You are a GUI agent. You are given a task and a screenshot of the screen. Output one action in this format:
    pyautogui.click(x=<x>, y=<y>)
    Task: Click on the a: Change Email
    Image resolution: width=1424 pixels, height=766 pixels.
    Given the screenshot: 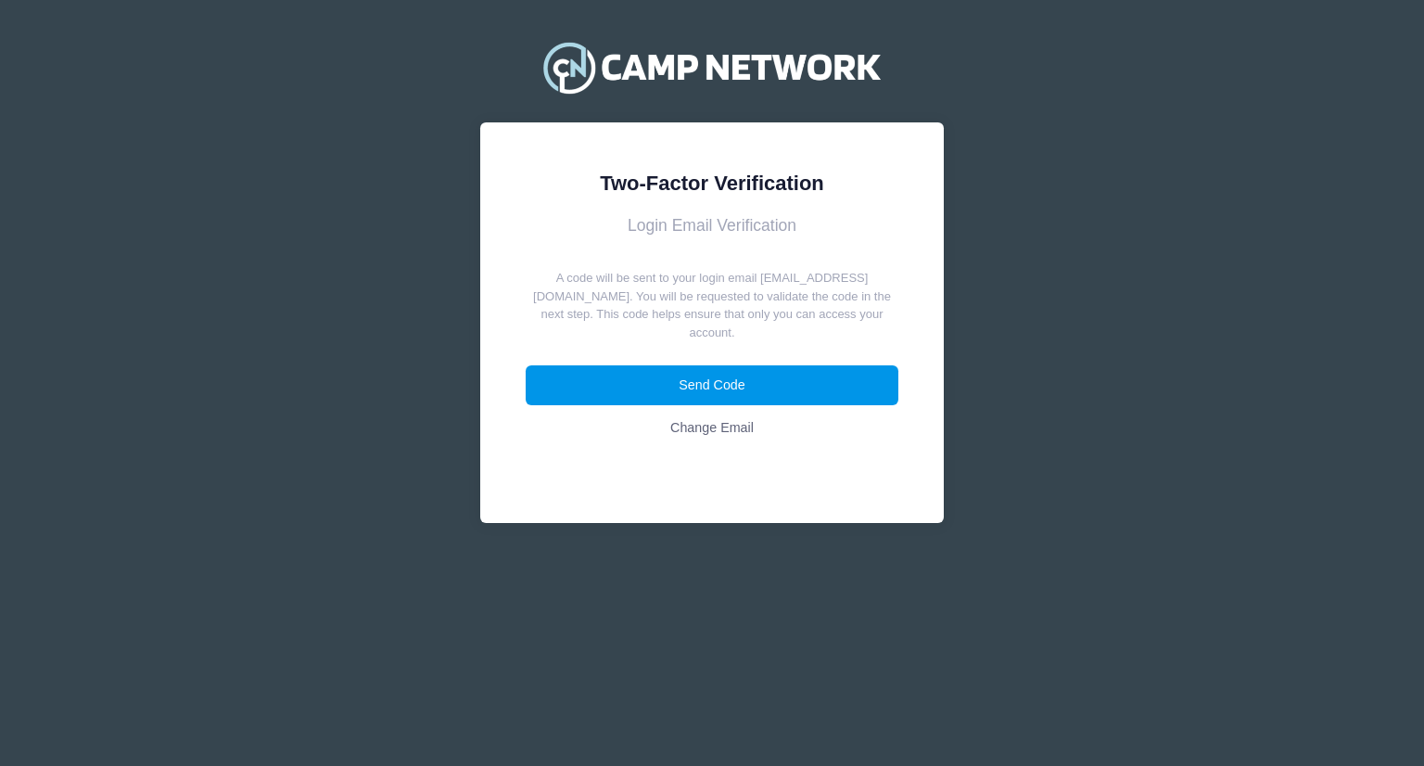 What is the action you would take?
    pyautogui.click(x=712, y=427)
    